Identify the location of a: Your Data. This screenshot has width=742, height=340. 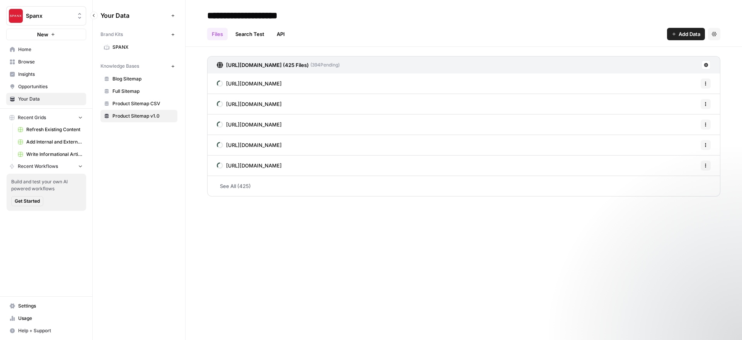
(46, 99).